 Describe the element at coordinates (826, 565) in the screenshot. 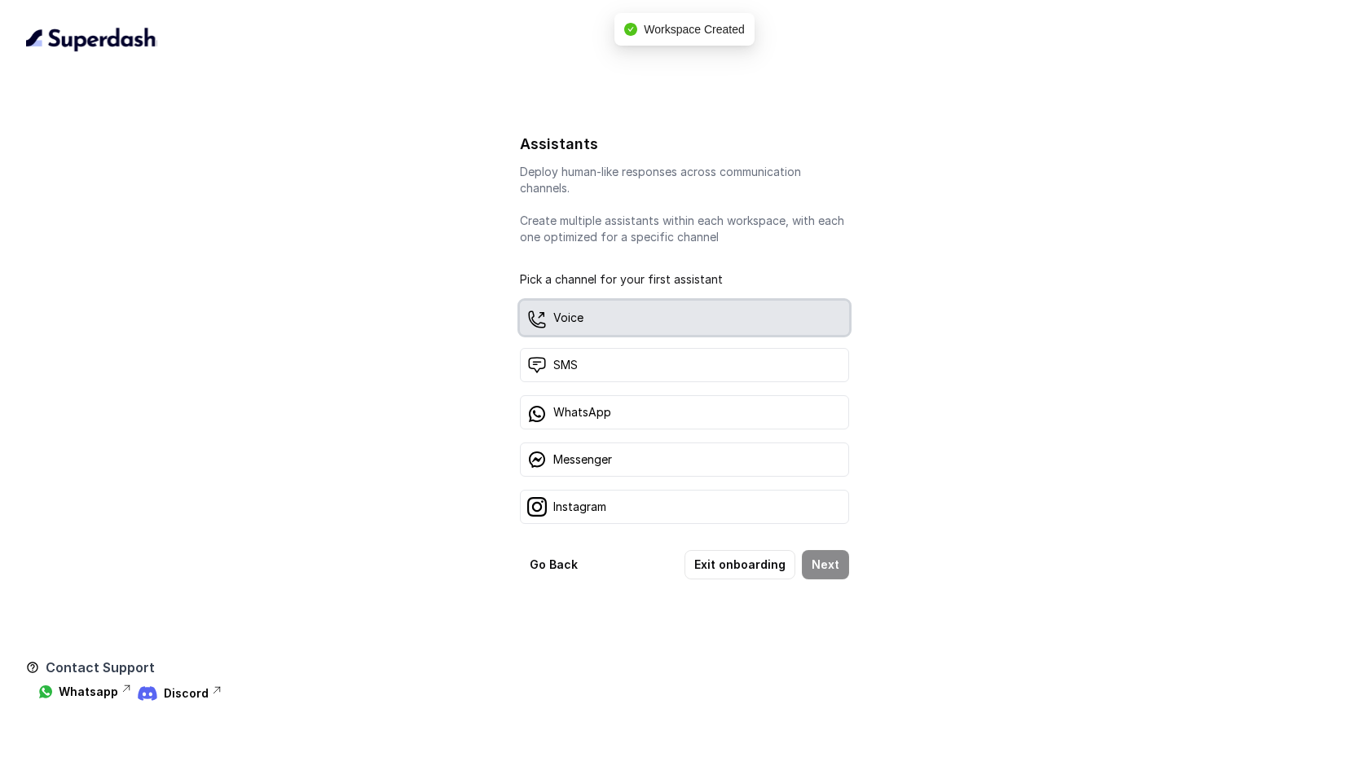

I see `button: Next` at that location.